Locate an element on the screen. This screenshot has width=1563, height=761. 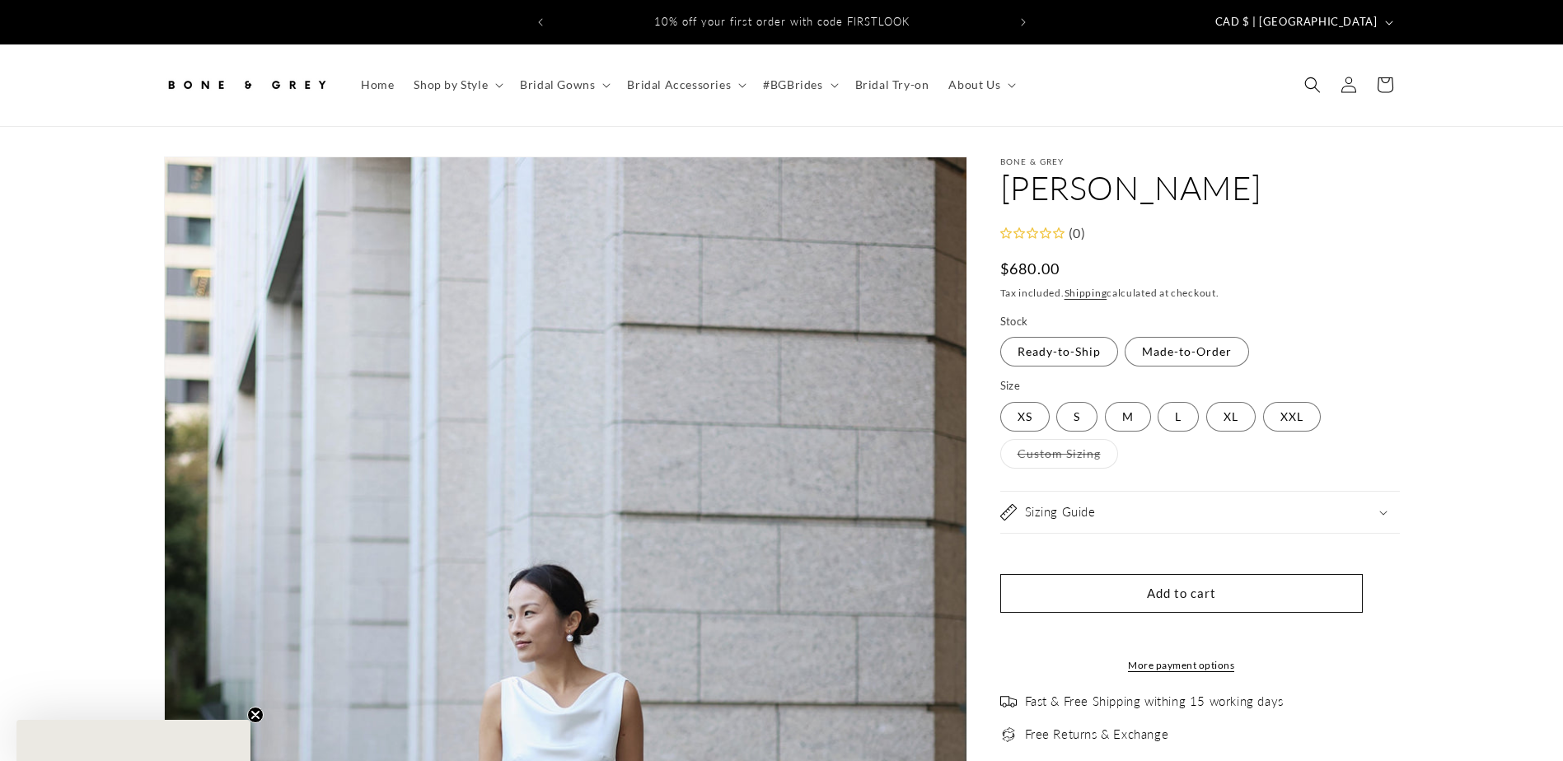
label: Custom Sizing is located at coordinates (1058, 454).